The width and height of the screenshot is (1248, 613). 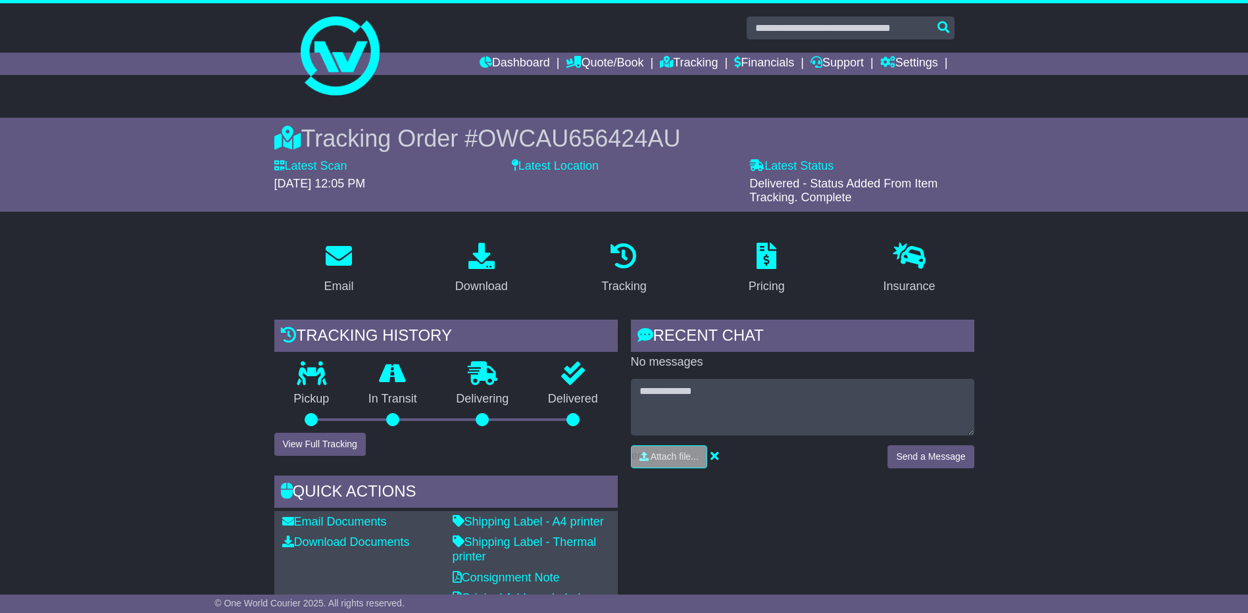 What do you see at coordinates (803, 362) in the screenshot?
I see `p: No messages` at bounding box center [803, 362].